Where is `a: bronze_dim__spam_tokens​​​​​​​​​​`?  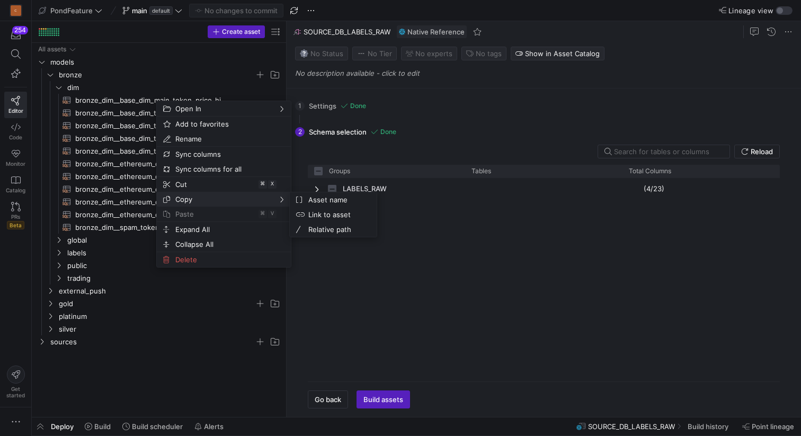 a: bronze_dim__spam_tokens​​​​​​​​​​ is located at coordinates (159, 227).